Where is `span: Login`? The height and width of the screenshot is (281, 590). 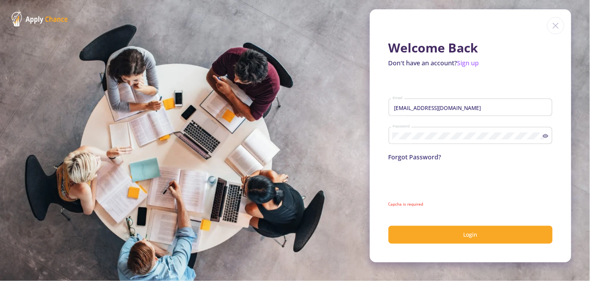
span: Login is located at coordinates (471, 234).